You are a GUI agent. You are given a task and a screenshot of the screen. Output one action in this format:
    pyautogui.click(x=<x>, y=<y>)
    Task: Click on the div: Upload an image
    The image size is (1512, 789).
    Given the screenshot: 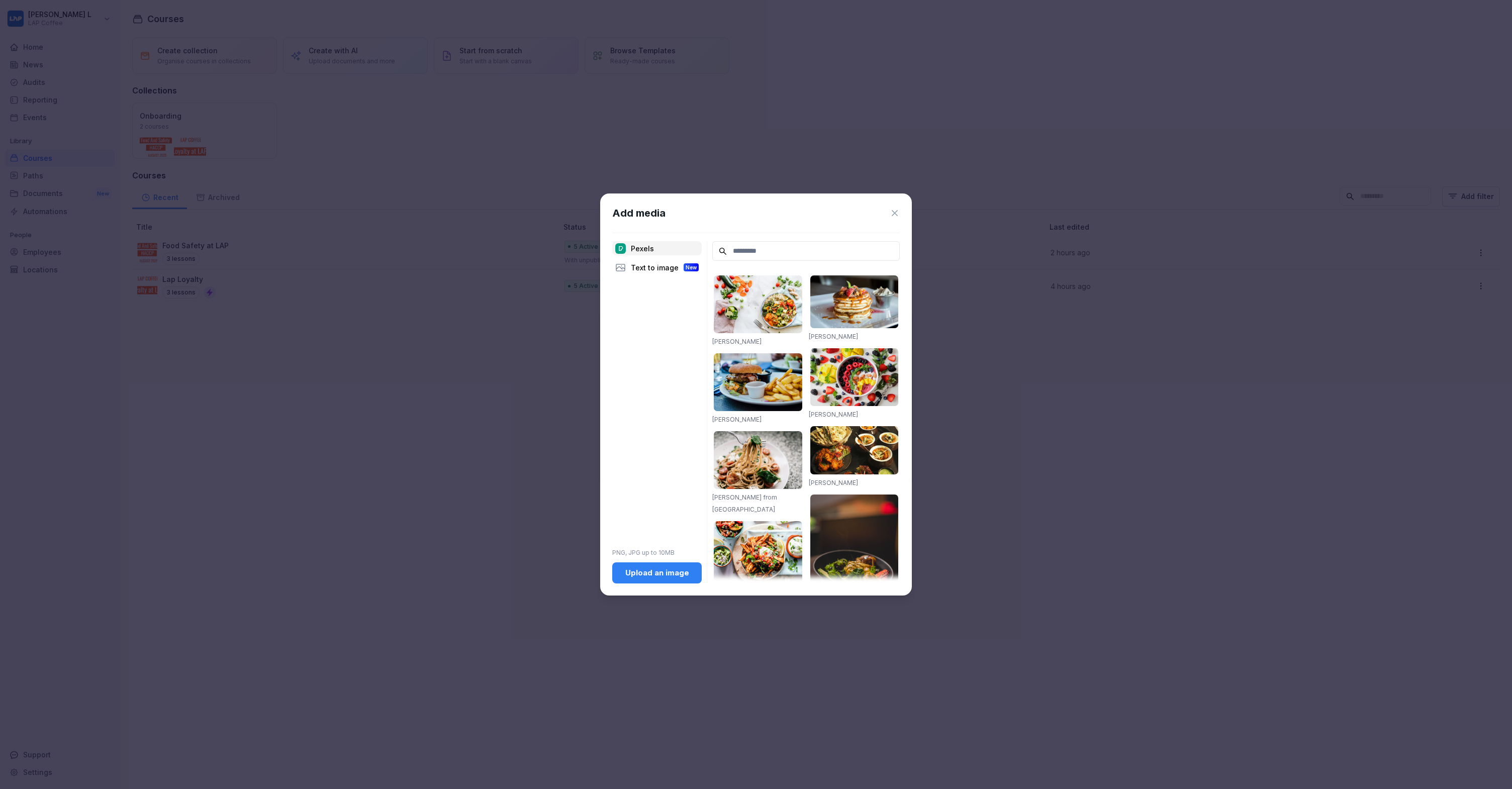 What is the action you would take?
    pyautogui.click(x=657, y=573)
    